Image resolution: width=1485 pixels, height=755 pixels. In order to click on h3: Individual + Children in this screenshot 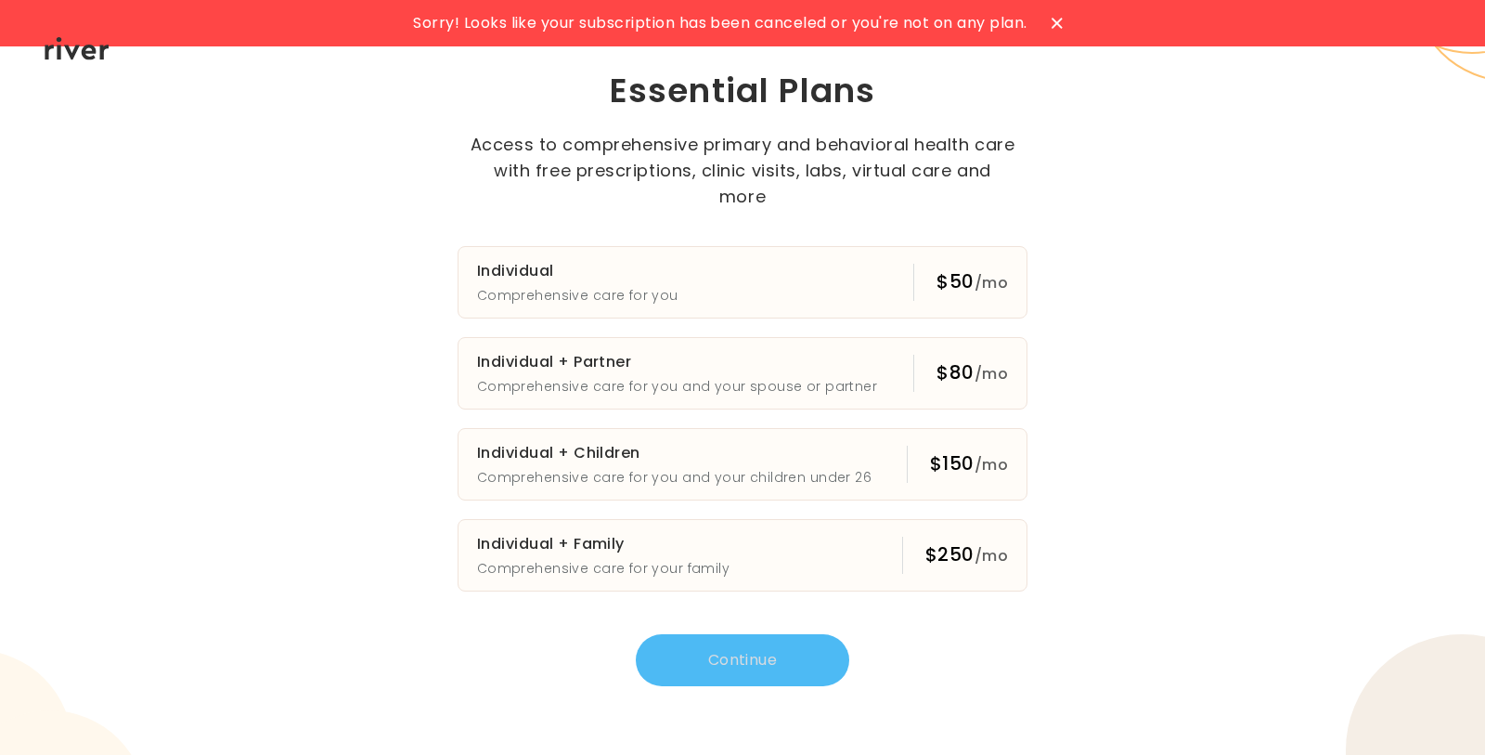, I will do `click(674, 453)`.